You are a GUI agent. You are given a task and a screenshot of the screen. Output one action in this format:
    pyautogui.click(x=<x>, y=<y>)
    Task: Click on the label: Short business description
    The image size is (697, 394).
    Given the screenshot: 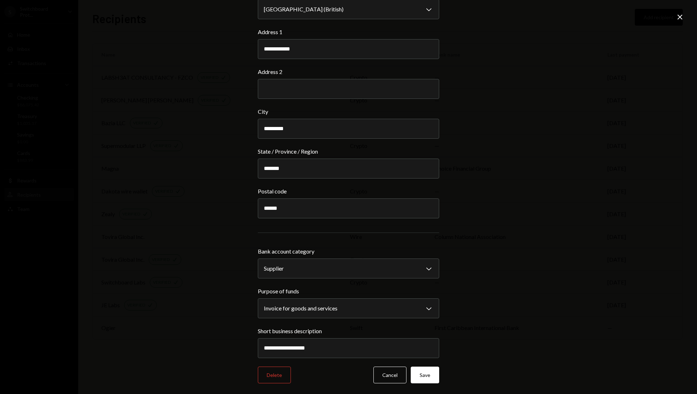 What is the action you would take?
    pyautogui.click(x=348, y=331)
    